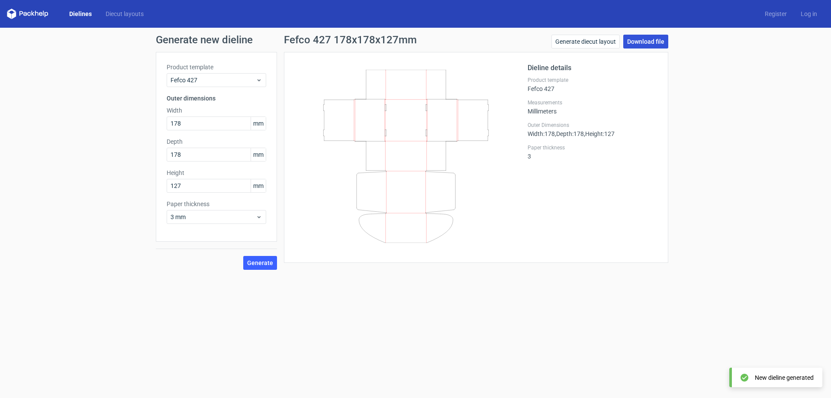 Image resolution: width=831 pixels, height=398 pixels. I want to click on label: Measurements, so click(593, 103).